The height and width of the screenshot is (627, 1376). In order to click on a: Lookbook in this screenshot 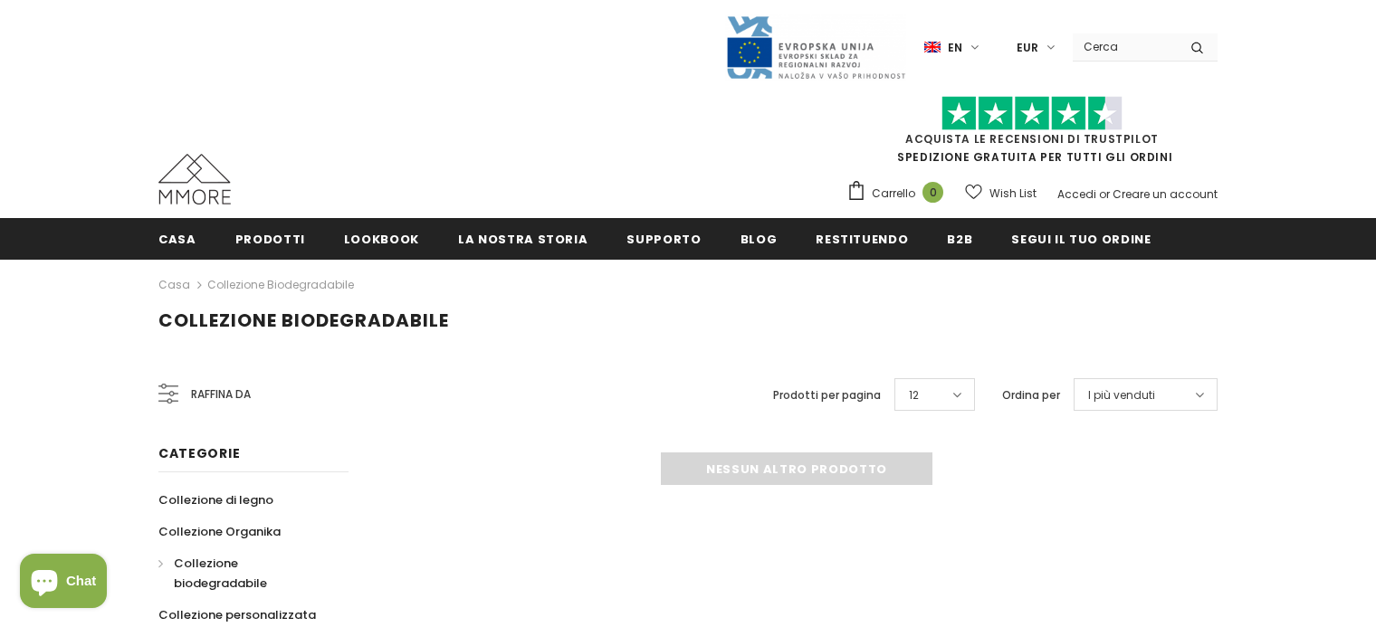, I will do `click(381, 238)`.